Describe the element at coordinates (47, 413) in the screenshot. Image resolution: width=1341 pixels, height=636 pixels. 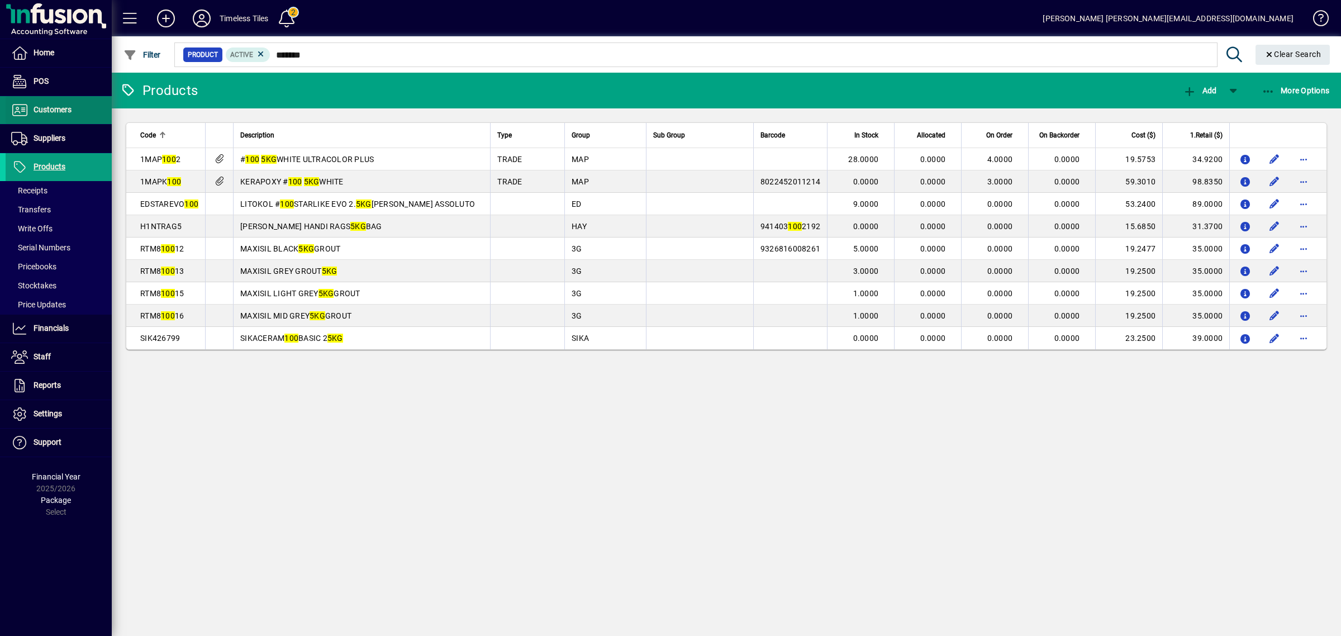
I see `span: Settings` at that location.